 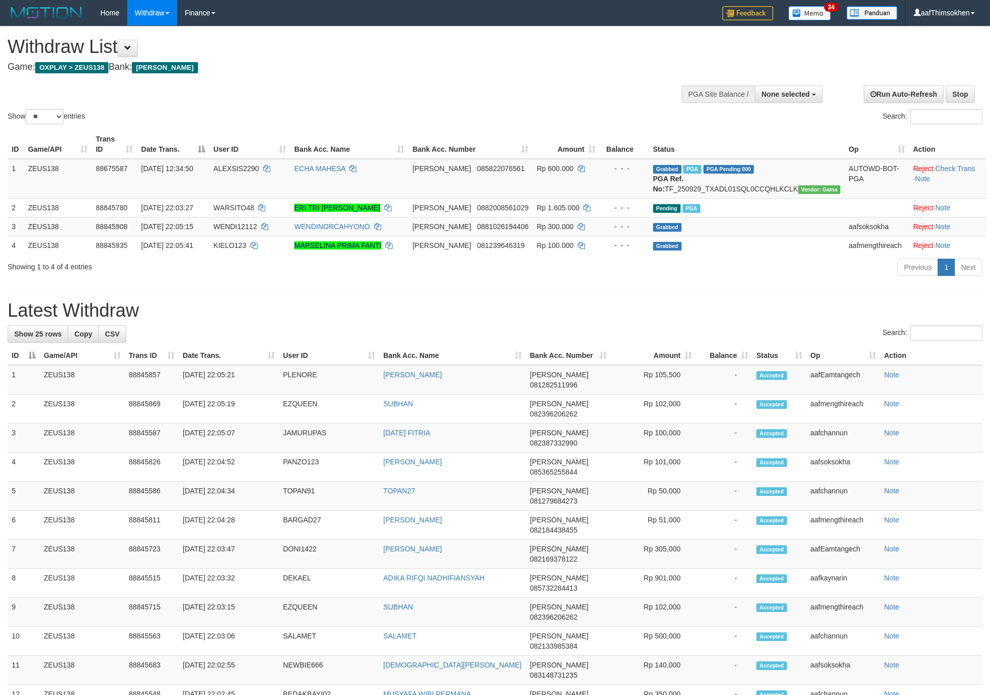 What do you see at coordinates (152, 670) in the screenshot?
I see `td: 88845683` at bounding box center [152, 670].